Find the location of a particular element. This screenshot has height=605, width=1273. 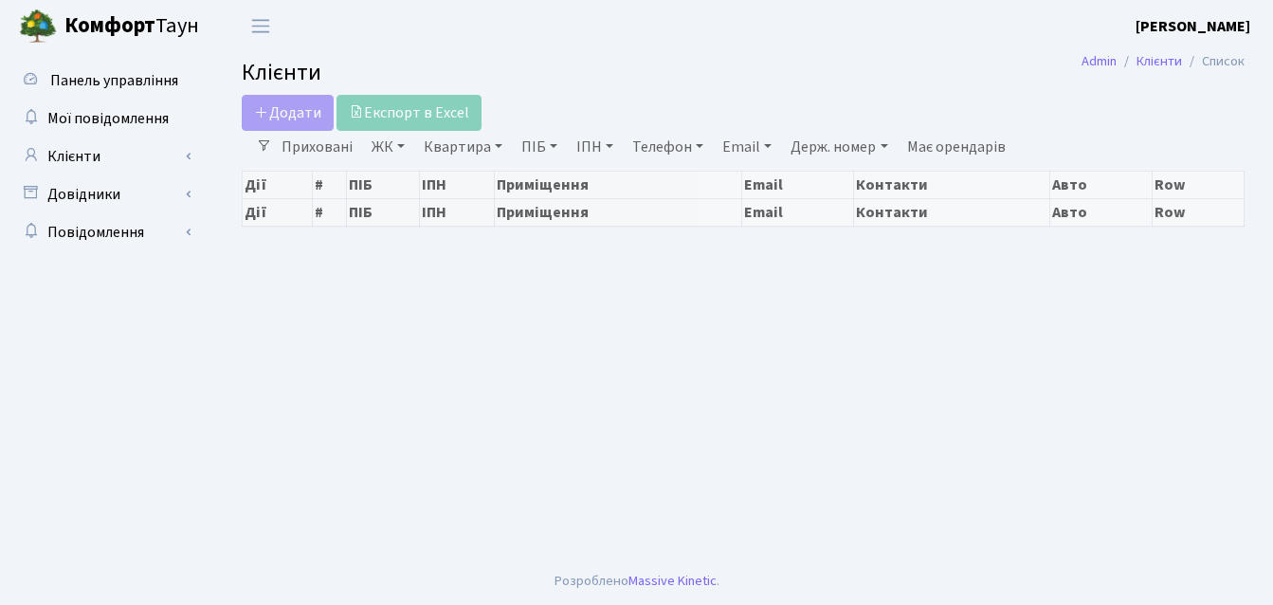

a: Панель управління is located at coordinates (104, 81).